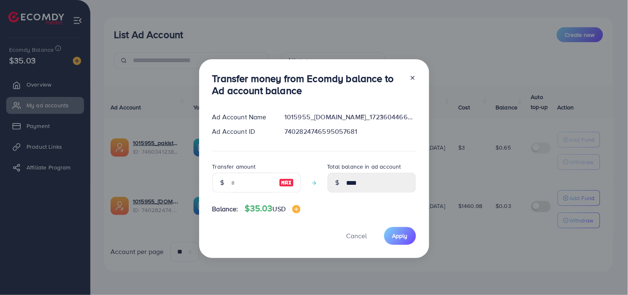 The height and width of the screenshot is (295, 628). What do you see at coordinates (242, 131) in the screenshot?
I see `div: Ad Account ID` at bounding box center [242, 131].